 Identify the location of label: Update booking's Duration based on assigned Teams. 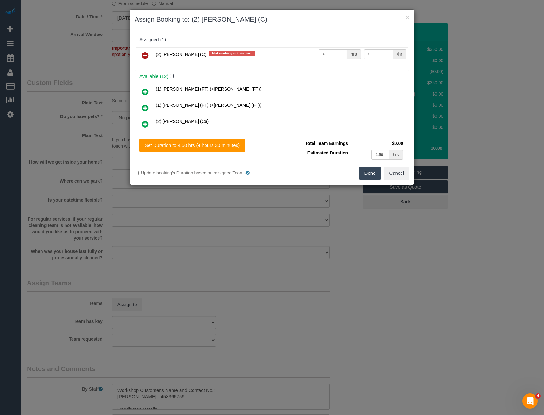
(201, 173).